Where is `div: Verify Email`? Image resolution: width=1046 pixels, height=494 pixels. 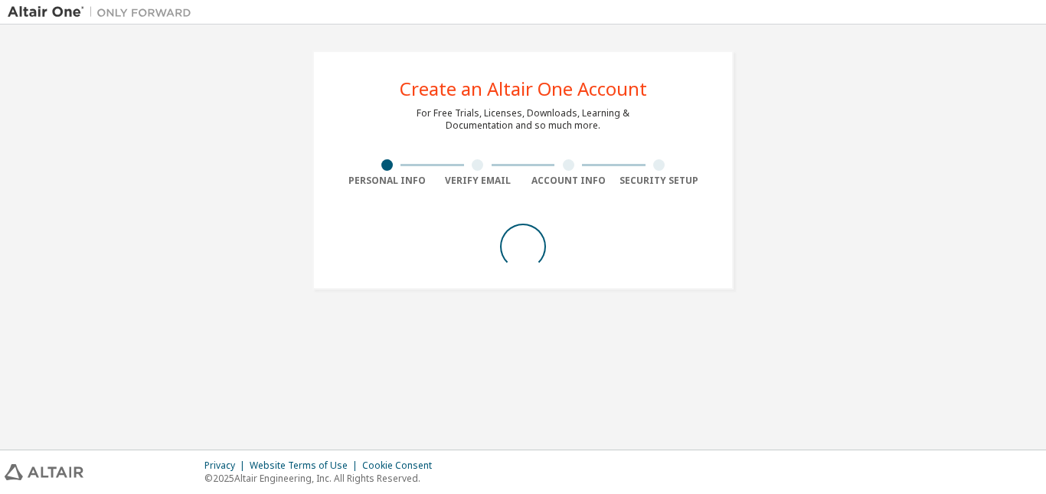 div: Verify Email is located at coordinates (478, 181).